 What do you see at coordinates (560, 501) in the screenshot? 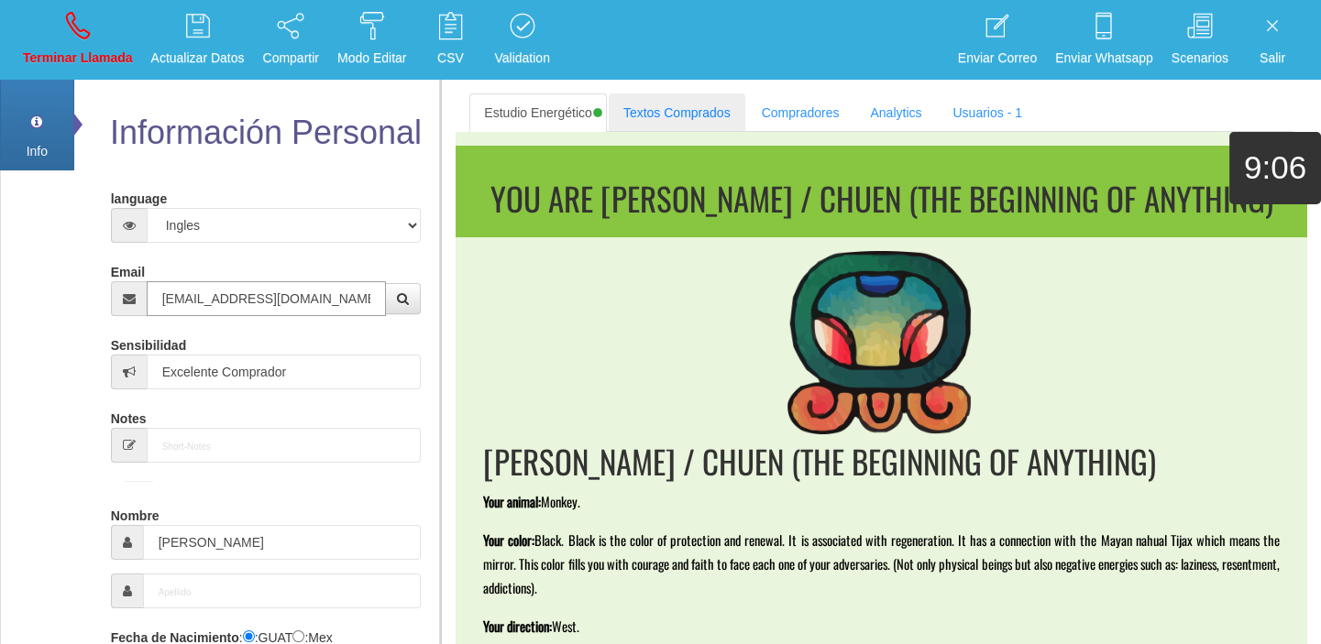
I see `span: Monkey.` at bounding box center [560, 501].